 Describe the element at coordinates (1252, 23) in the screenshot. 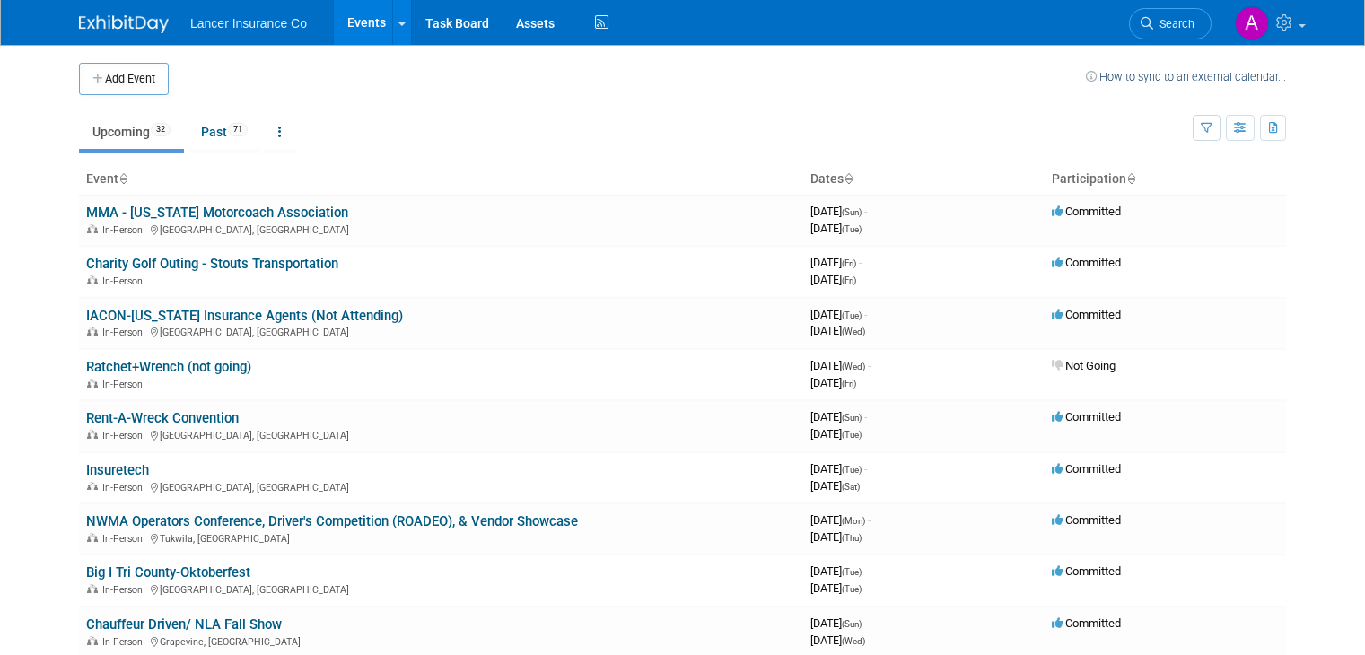

I see `img: Ann Barron` at that location.